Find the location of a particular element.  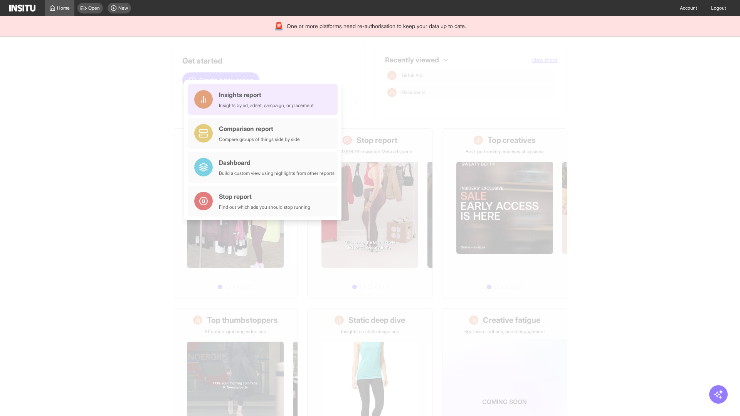

span: Open is located at coordinates (94, 8).